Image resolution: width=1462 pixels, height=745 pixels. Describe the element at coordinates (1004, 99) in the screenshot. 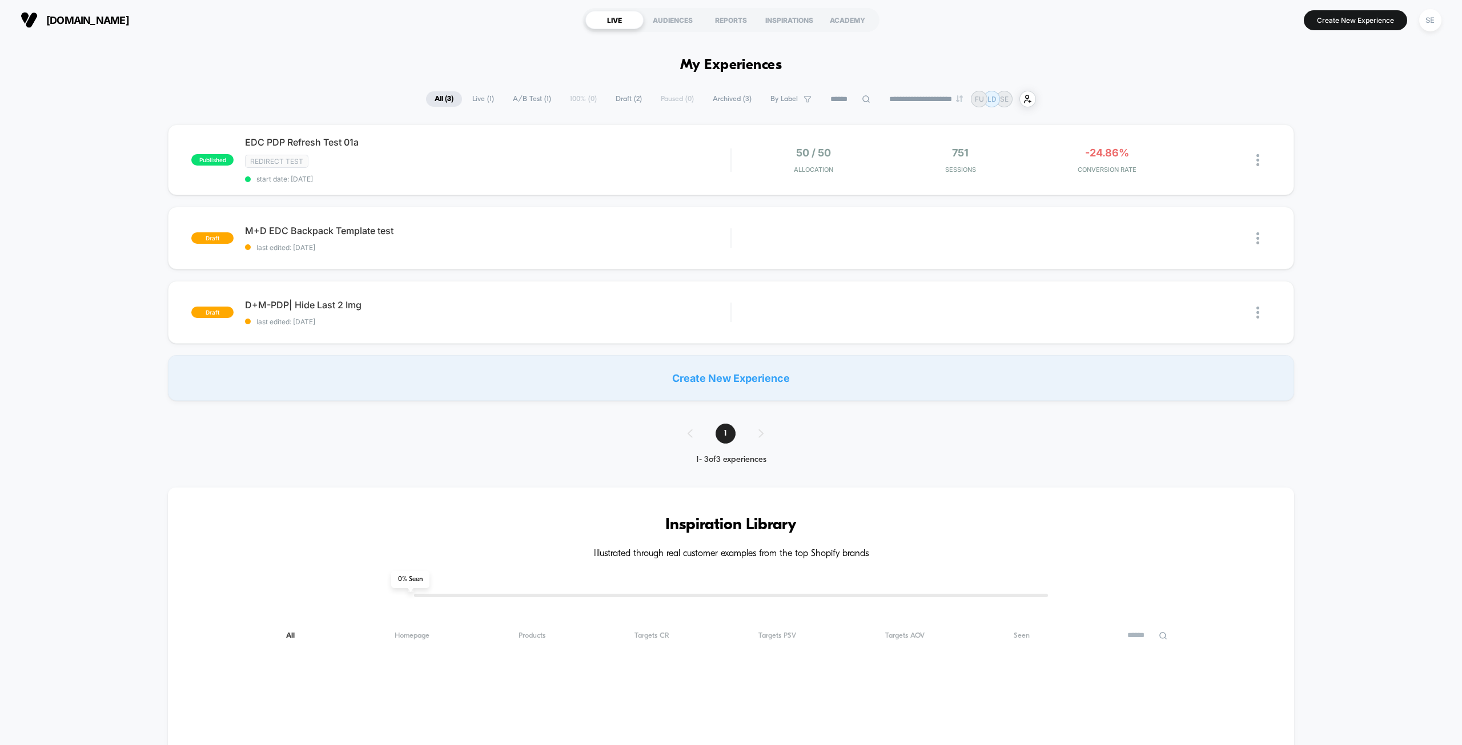

I see `p: SE` at that location.